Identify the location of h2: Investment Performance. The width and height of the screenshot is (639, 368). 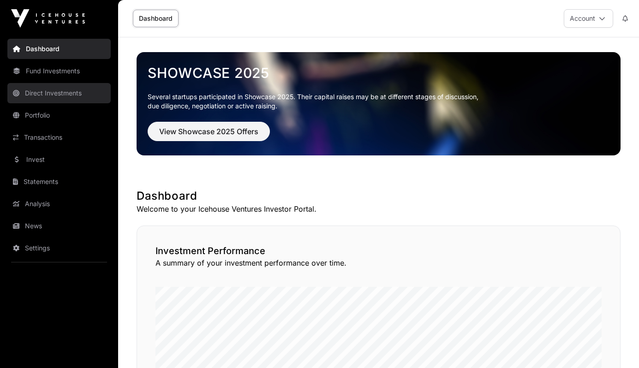
(378, 251).